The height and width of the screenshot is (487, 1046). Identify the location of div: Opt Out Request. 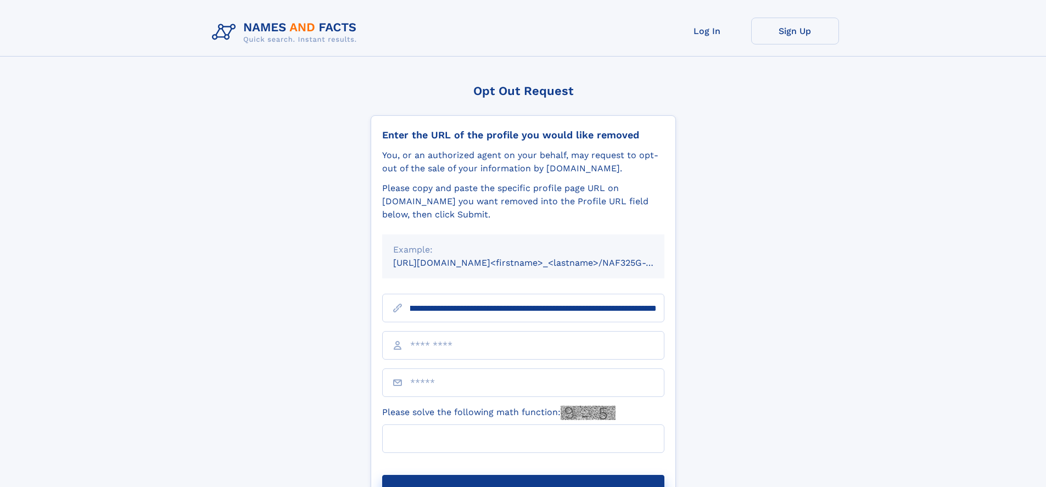
(523, 91).